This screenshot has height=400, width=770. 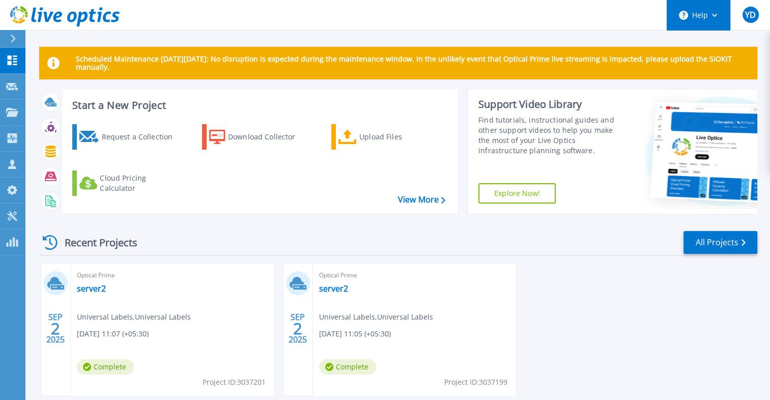 What do you see at coordinates (129, 183) in the screenshot?
I see `a: Cloud Pricing Calculator` at bounding box center [129, 183].